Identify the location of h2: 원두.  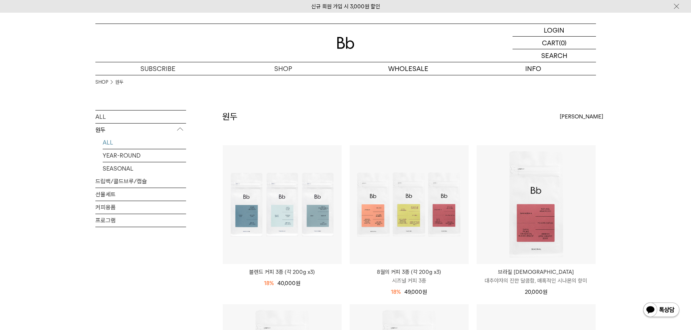
(230, 117).